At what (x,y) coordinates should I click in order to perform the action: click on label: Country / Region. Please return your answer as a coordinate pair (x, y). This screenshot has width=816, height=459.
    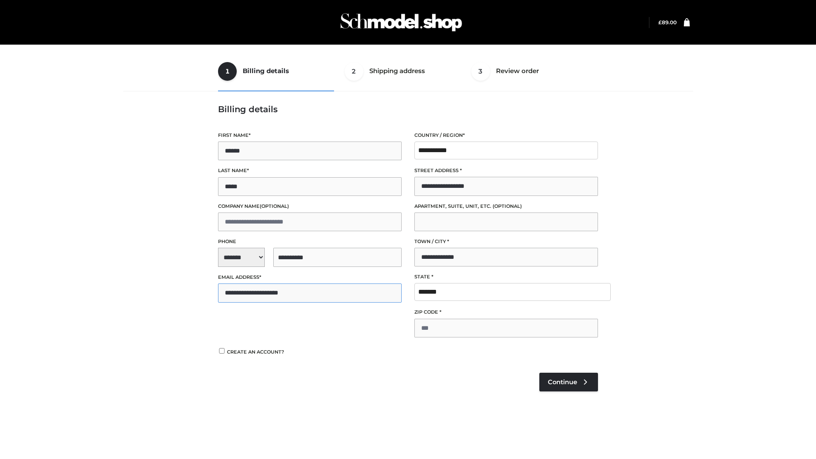
    Looking at the image, I should click on (506, 135).